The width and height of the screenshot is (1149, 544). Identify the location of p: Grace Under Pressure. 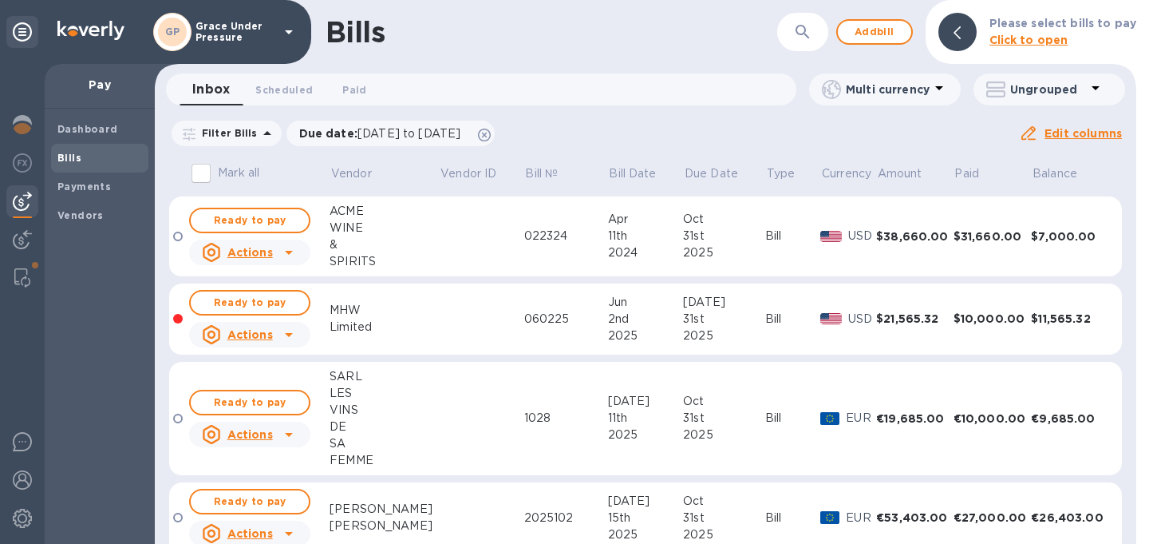
(235, 32).